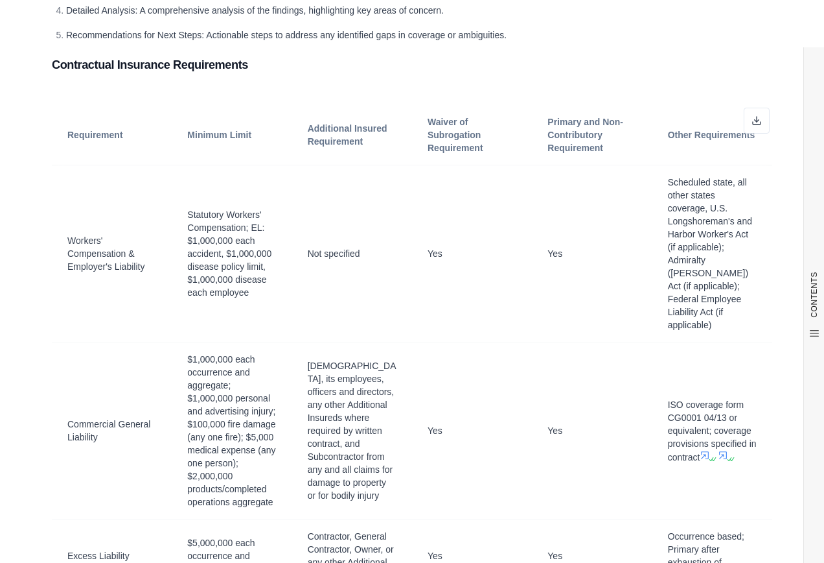  I want to click on button: Download as Excel, so click(757, 121).